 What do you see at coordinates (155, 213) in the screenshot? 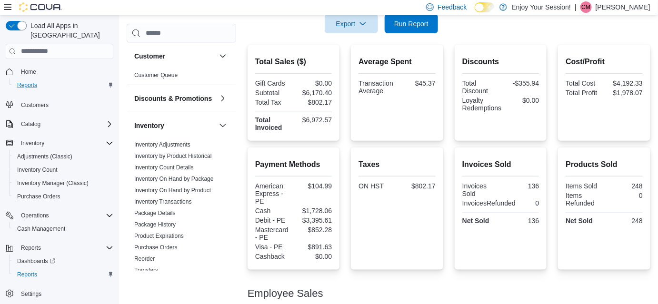
I see `span: Package Details` at bounding box center [155, 213].